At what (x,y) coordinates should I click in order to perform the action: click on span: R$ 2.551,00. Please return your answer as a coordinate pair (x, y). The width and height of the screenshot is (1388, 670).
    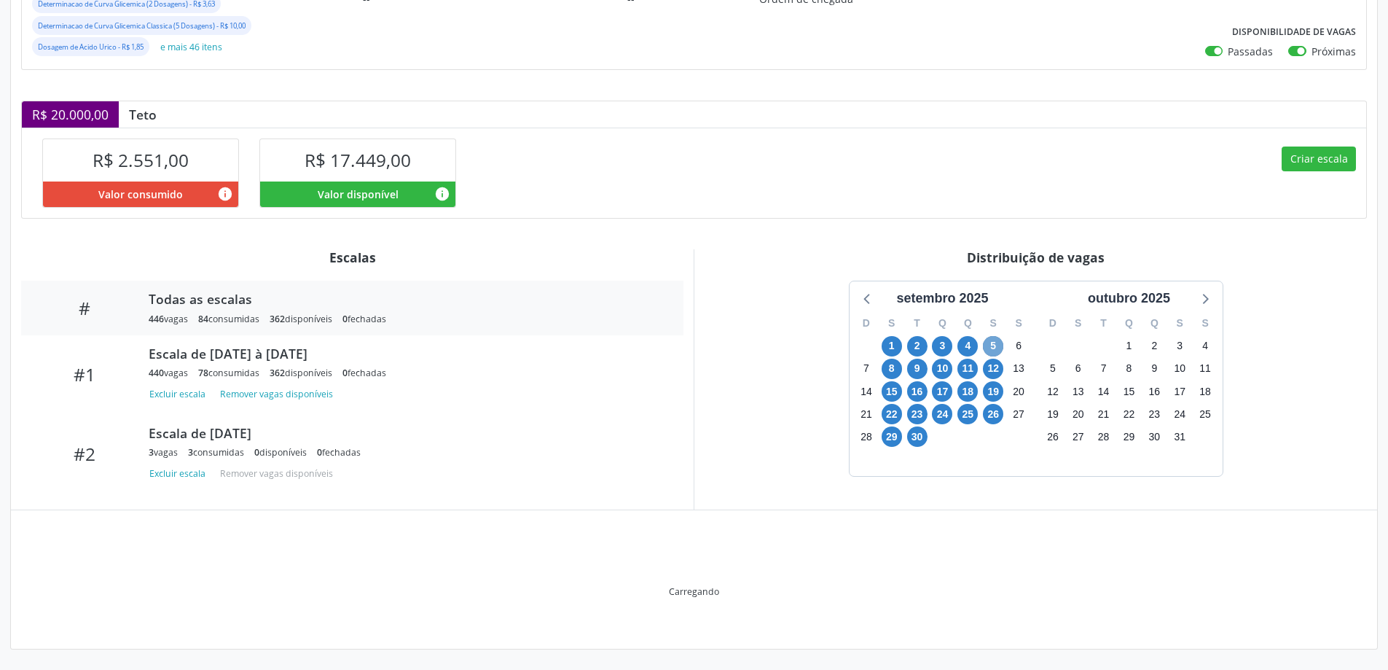
    Looking at the image, I should click on (141, 160).